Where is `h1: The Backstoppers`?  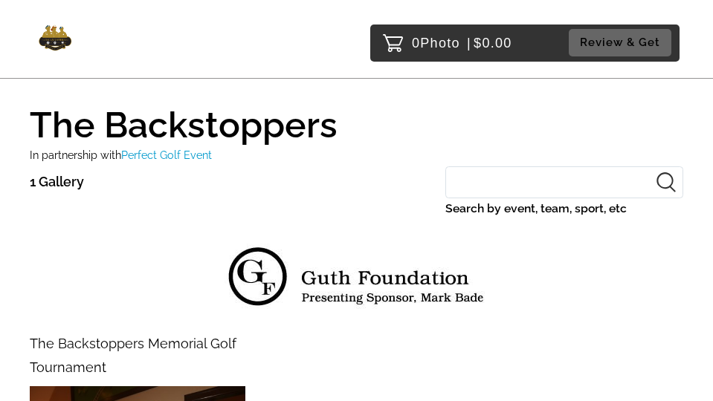
h1: The Backstoppers is located at coordinates (356, 118).